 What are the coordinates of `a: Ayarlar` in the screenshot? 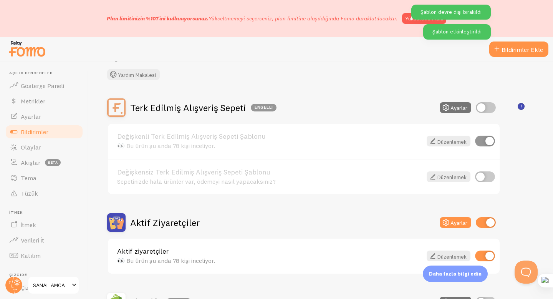 It's located at (44, 116).